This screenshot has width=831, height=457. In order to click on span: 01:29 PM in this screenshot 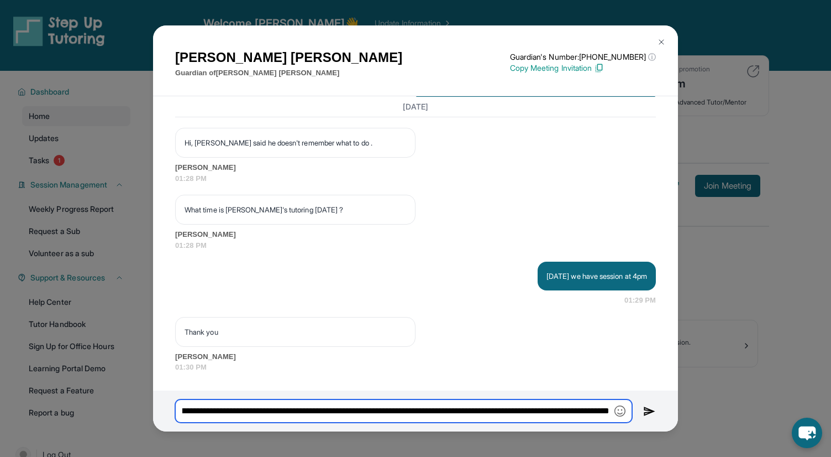, I will do `click(640, 300)`.